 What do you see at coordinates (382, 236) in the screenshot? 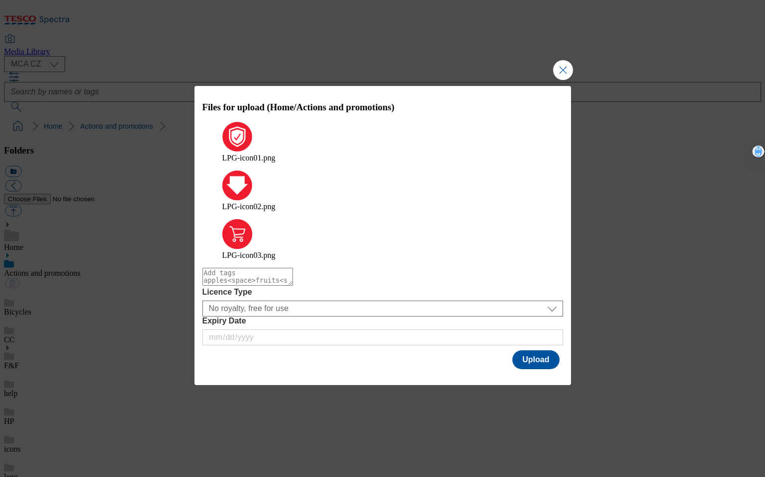
I see `div: Modal` at bounding box center [382, 236].